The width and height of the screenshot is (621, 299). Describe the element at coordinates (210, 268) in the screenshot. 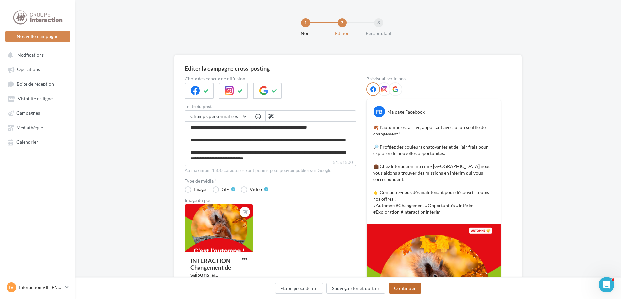

I see `div: INTERACTION Changement de saisons_a...` at that location.